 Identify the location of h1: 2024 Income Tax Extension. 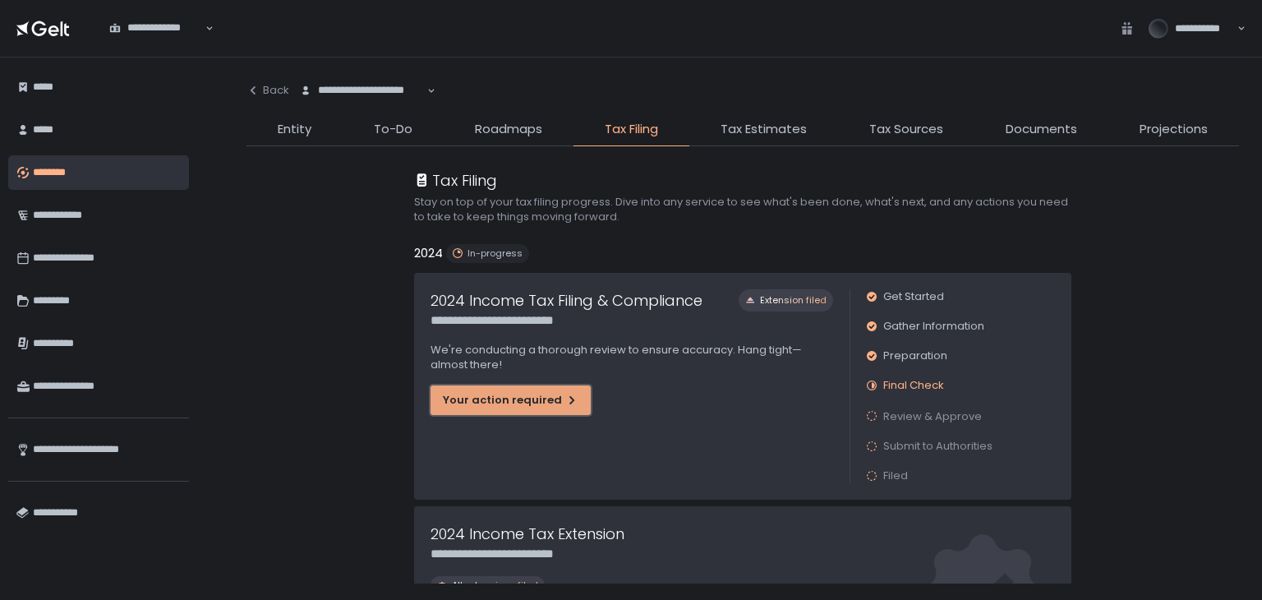
(528, 533).